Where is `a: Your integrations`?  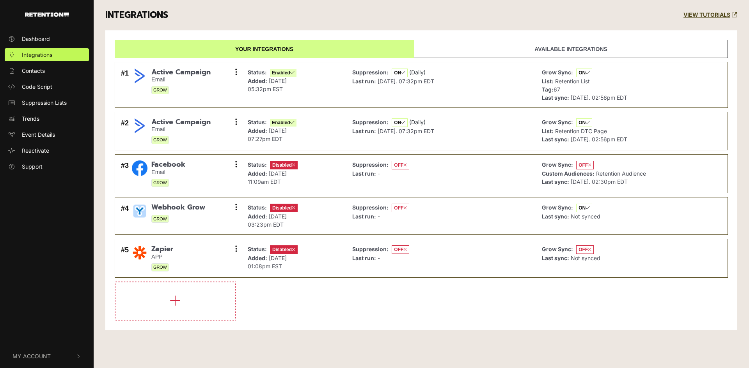 a: Your integrations is located at coordinates (264, 49).